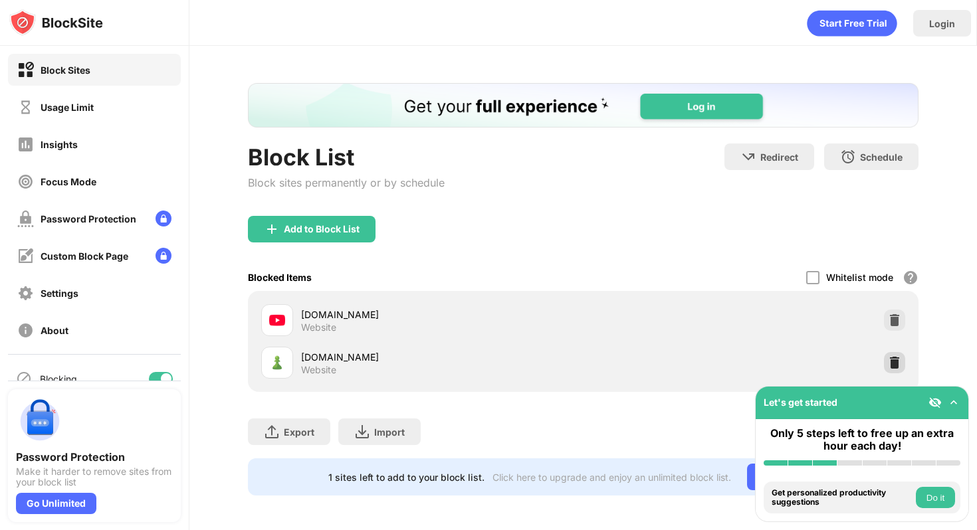 The width and height of the screenshot is (977, 530). What do you see at coordinates (280, 277) in the screenshot?
I see `div: Blocked Items` at bounding box center [280, 277].